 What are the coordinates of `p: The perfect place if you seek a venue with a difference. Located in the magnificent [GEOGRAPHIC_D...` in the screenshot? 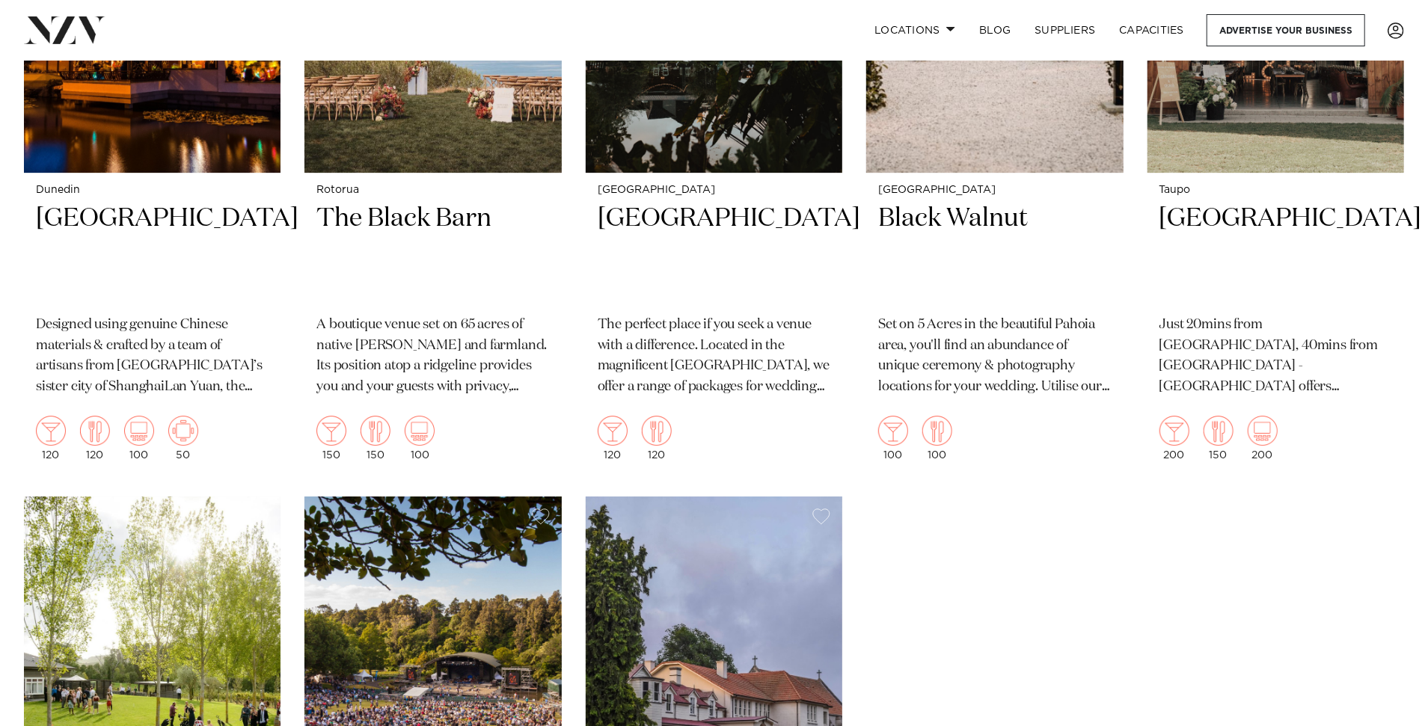 It's located at (714, 357).